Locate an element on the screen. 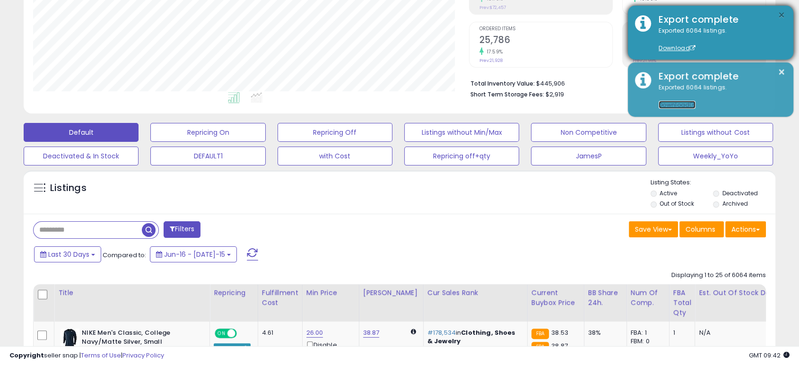 The height and width of the screenshot is (365, 799). div: FBA Total Qty is located at coordinates (682, 302).